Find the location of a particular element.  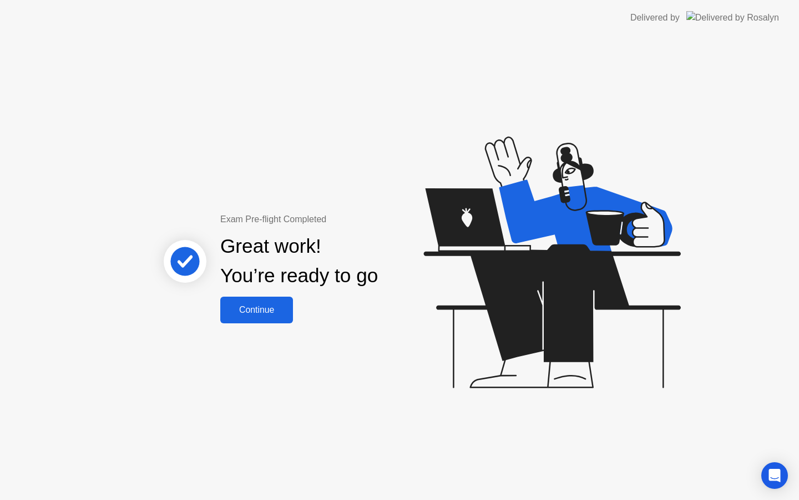

button: Continue is located at coordinates (257, 310).